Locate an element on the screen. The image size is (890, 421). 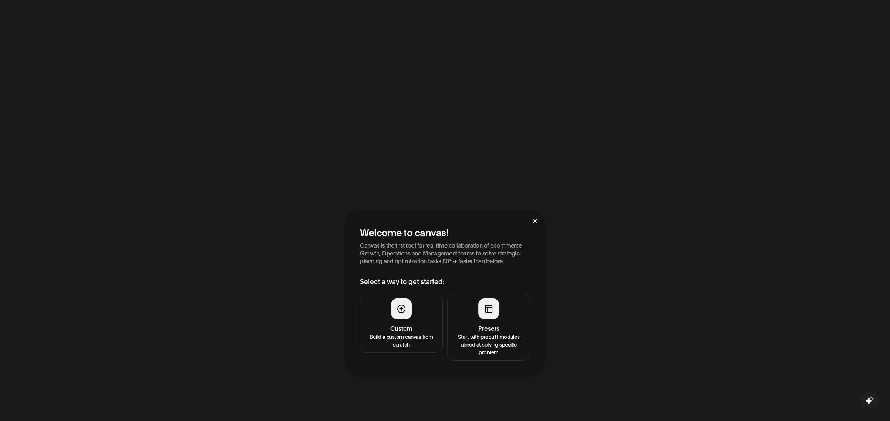
button: Close is located at coordinates (535, 221).